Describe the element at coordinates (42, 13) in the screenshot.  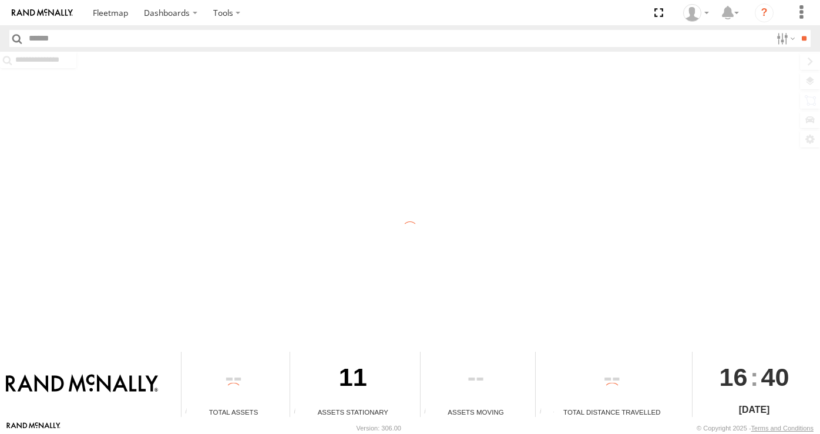
I see `img: rand-logo.svg` at that location.